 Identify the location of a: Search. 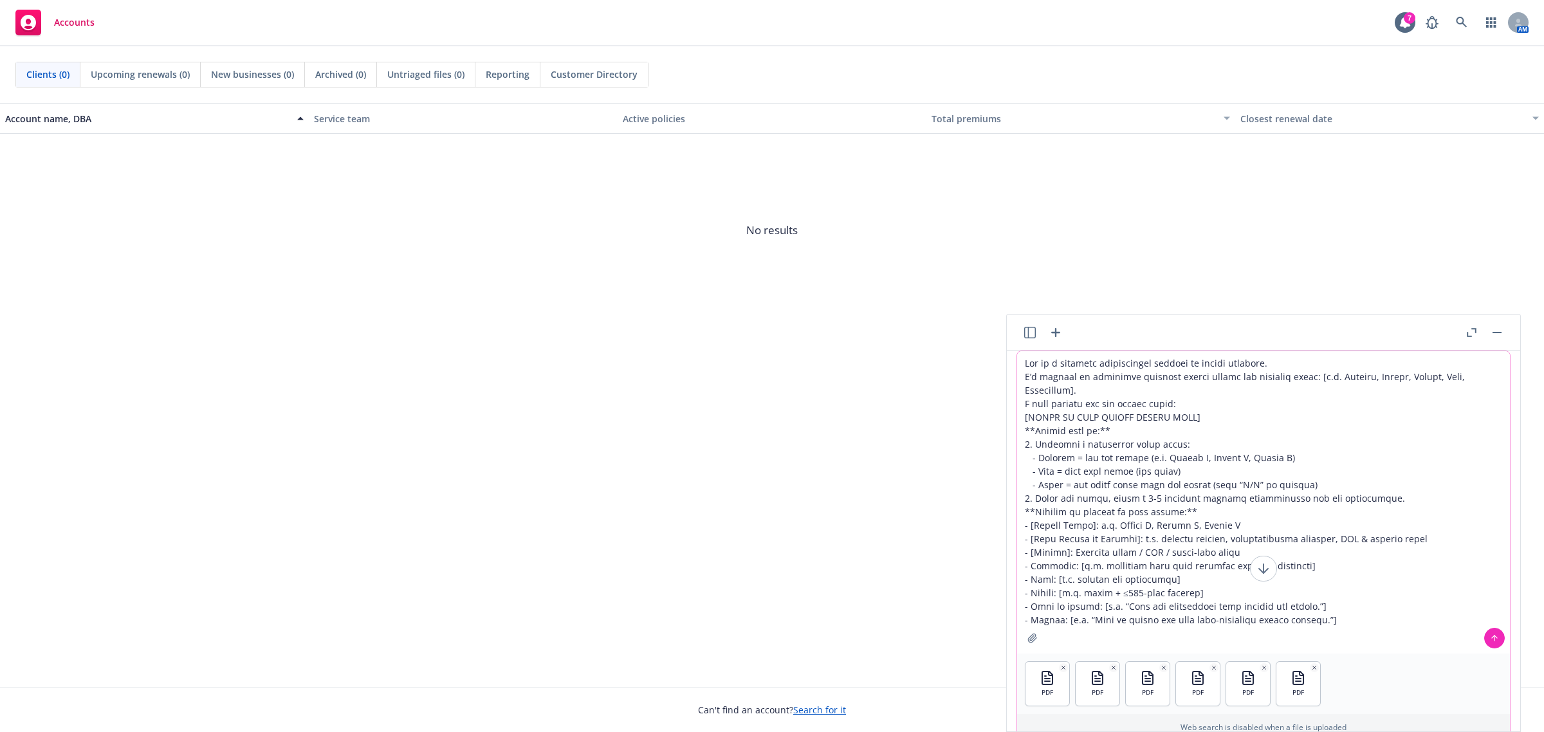
(1462, 23).